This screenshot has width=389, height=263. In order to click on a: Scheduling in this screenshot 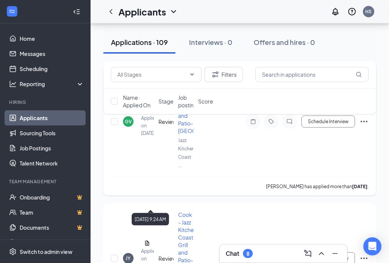, I will do `click(52, 69)`.